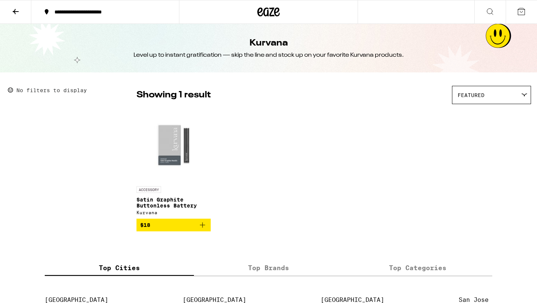 The image size is (537, 303). What do you see at coordinates (173, 163) in the screenshot?
I see `a: Open page for Satin Graphite Buttonless Battery from Kurvana` at bounding box center [173, 163].